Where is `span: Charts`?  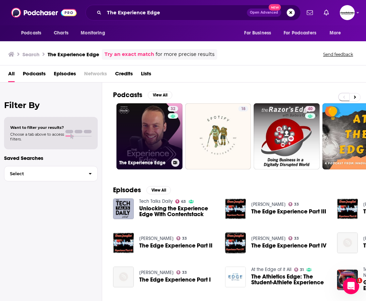 span: Charts is located at coordinates (61, 33).